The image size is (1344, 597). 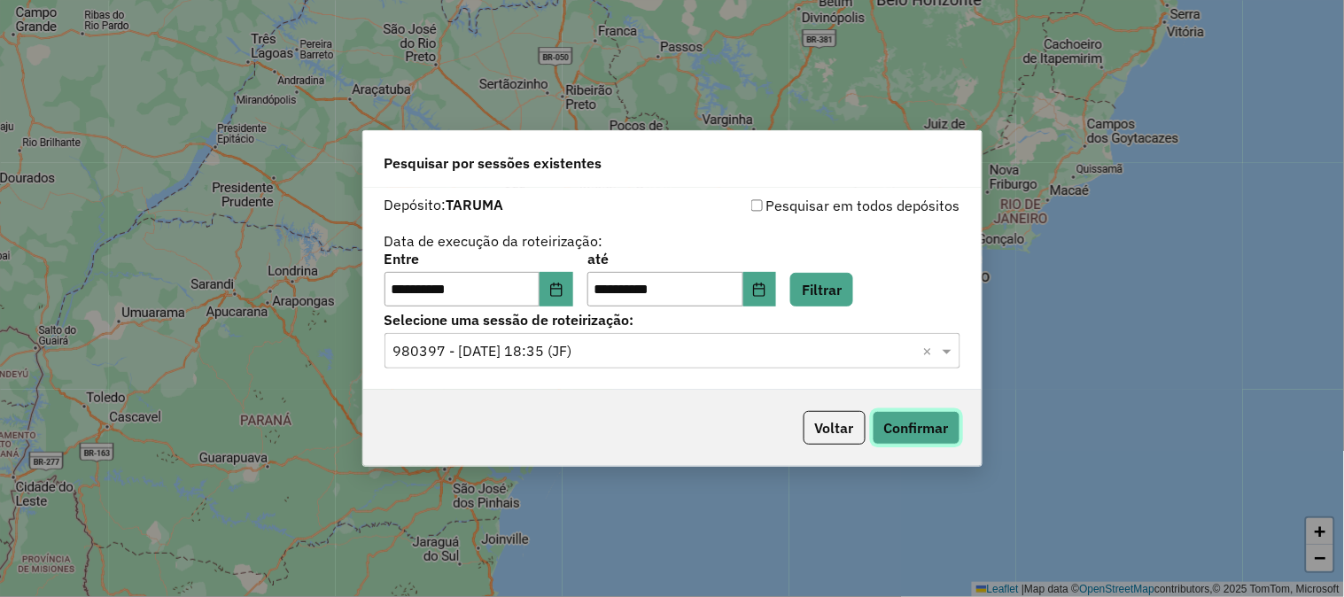 I want to click on label: Entre, so click(x=479, y=259).